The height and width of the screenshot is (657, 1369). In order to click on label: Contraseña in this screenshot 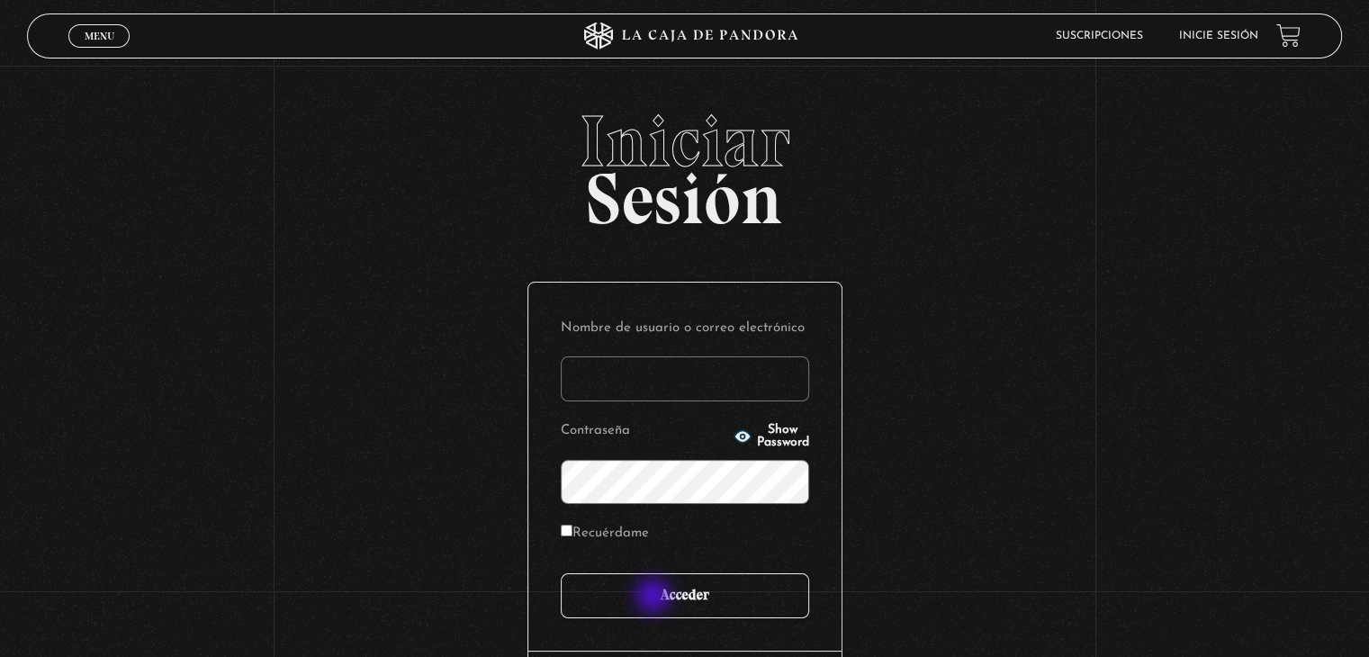, I will do `click(644, 431)`.